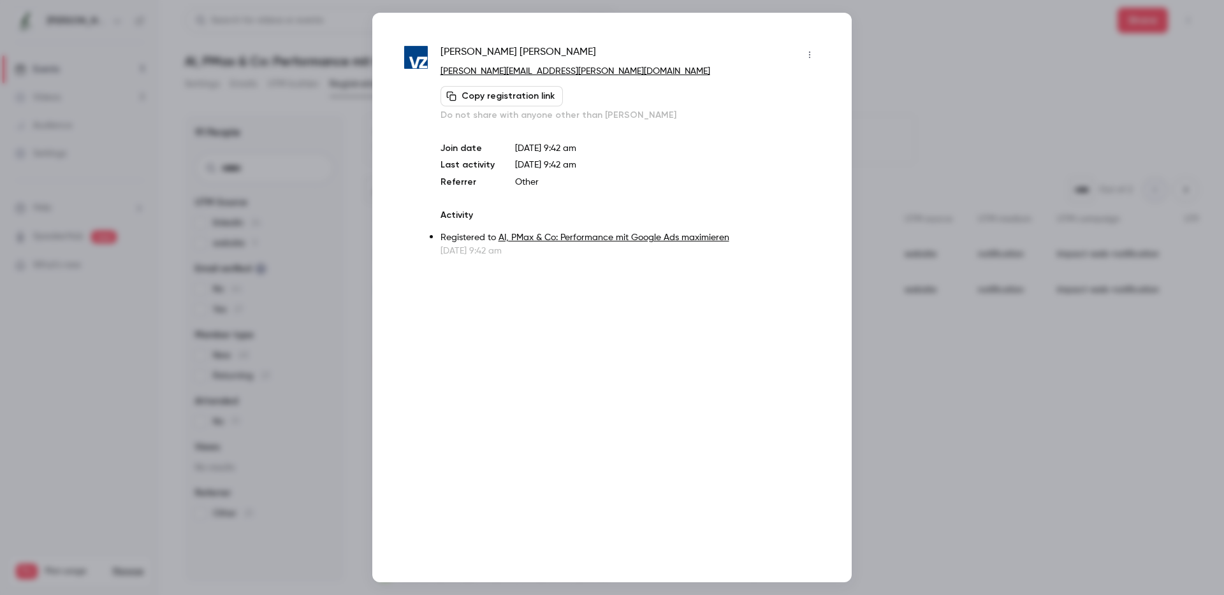  I want to click on p: Activity, so click(630, 215).